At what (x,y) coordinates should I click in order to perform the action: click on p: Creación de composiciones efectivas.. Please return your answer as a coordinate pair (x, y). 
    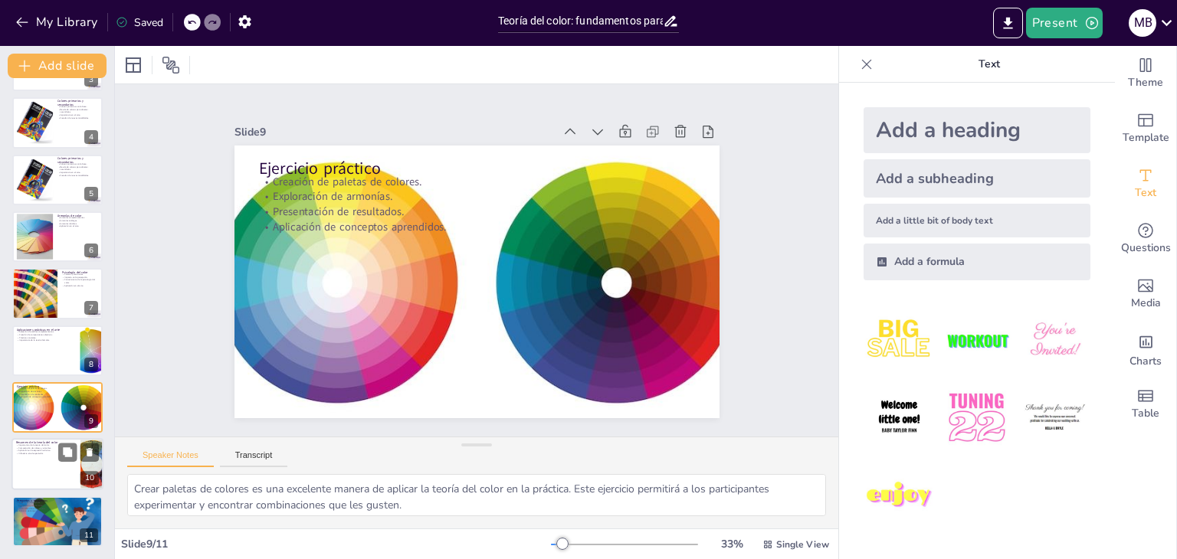
    Looking at the image, I should click on (46, 335).